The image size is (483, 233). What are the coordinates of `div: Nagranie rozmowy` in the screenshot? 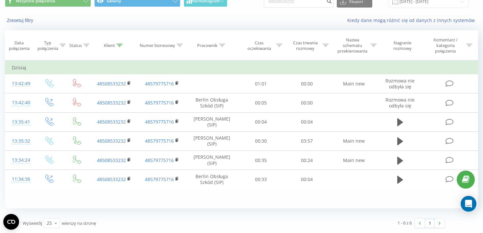 It's located at (403, 46).